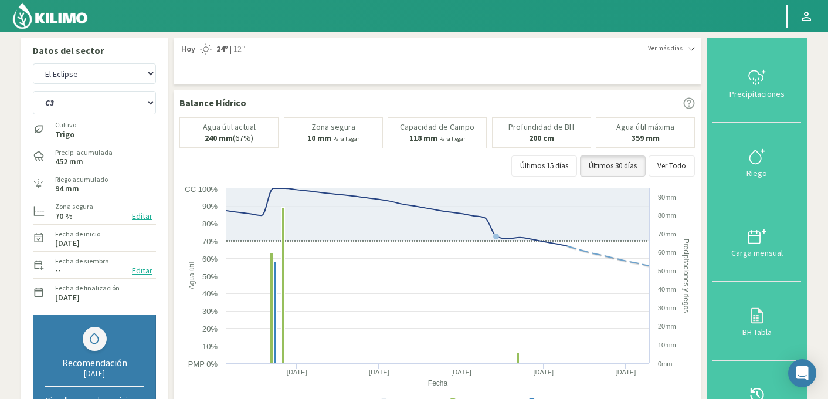  Describe the element at coordinates (667, 215) in the screenshot. I see `text: 80mm` at that location.